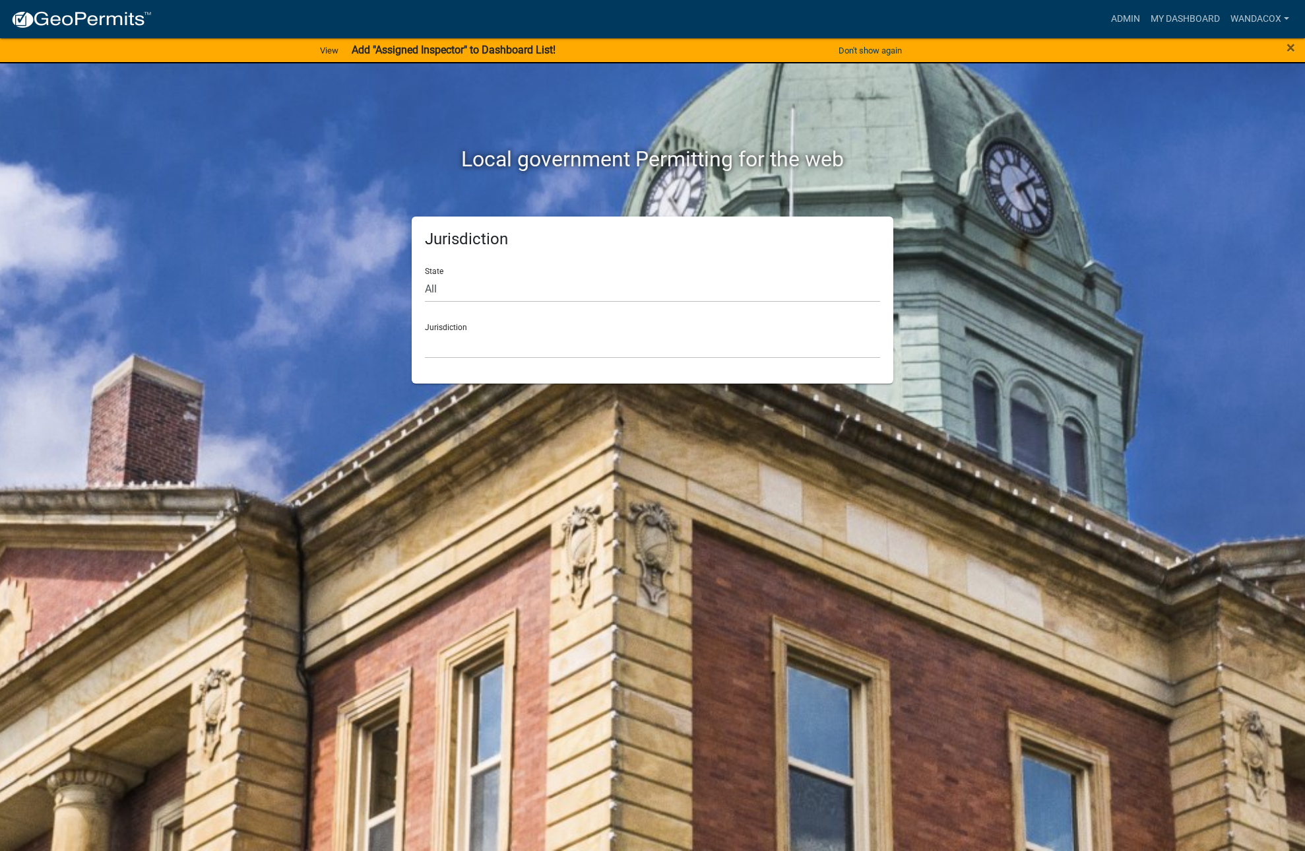 The image size is (1305, 851). What do you see at coordinates (653, 159) in the screenshot?
I see `h2: Local government Permitting for the web` at bounding box center [653, 159].